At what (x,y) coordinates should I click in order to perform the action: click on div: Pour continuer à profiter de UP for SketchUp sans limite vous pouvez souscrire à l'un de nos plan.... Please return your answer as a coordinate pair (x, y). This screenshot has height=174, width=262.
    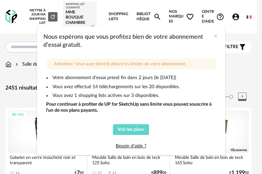
    Looking at the image, I should click on (131, 107).